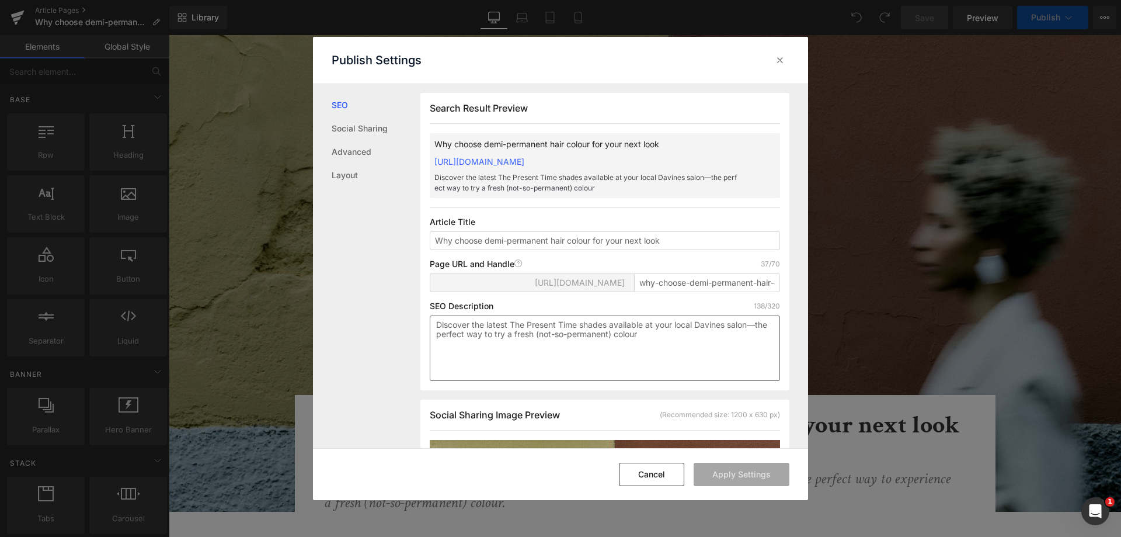 The width and height of the screenshot is (1121, 537). What do you see at coordinates (376, 105) in the screenshot?
I see `a: SEO` at bounding box center [376, 105].